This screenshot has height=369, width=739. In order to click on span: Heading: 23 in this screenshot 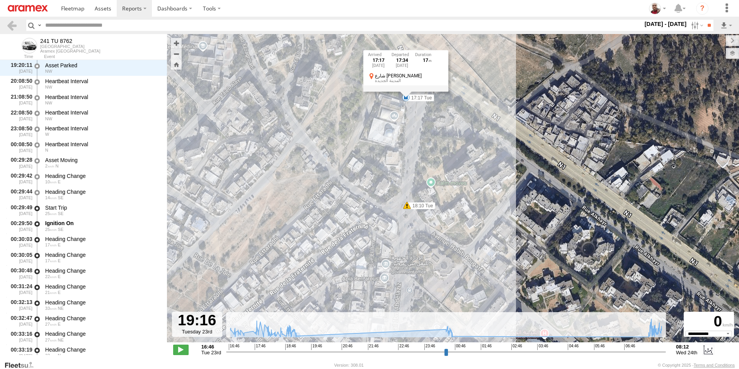, I will do `click(61, 340)`.